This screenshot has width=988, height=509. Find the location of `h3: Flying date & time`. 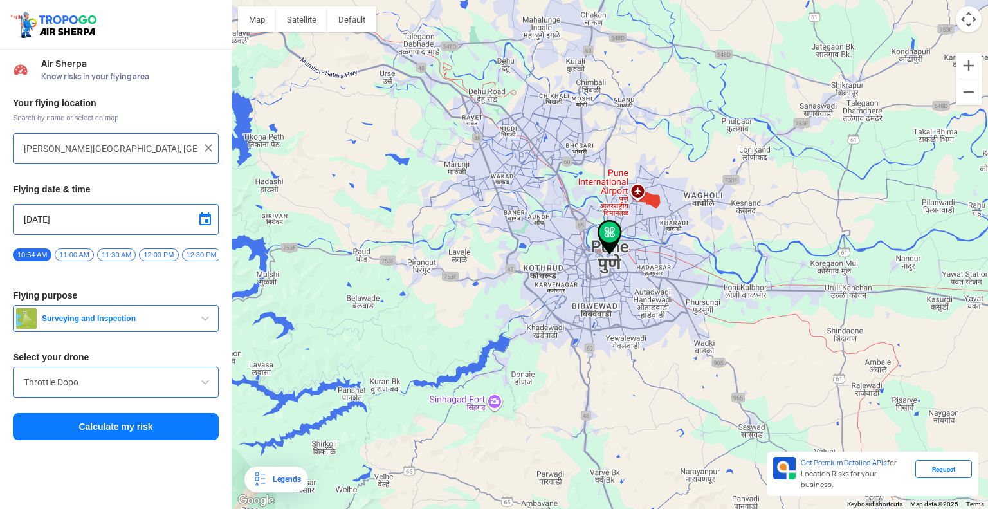

h3: Flying date & time is located at coordinates (116, 189).